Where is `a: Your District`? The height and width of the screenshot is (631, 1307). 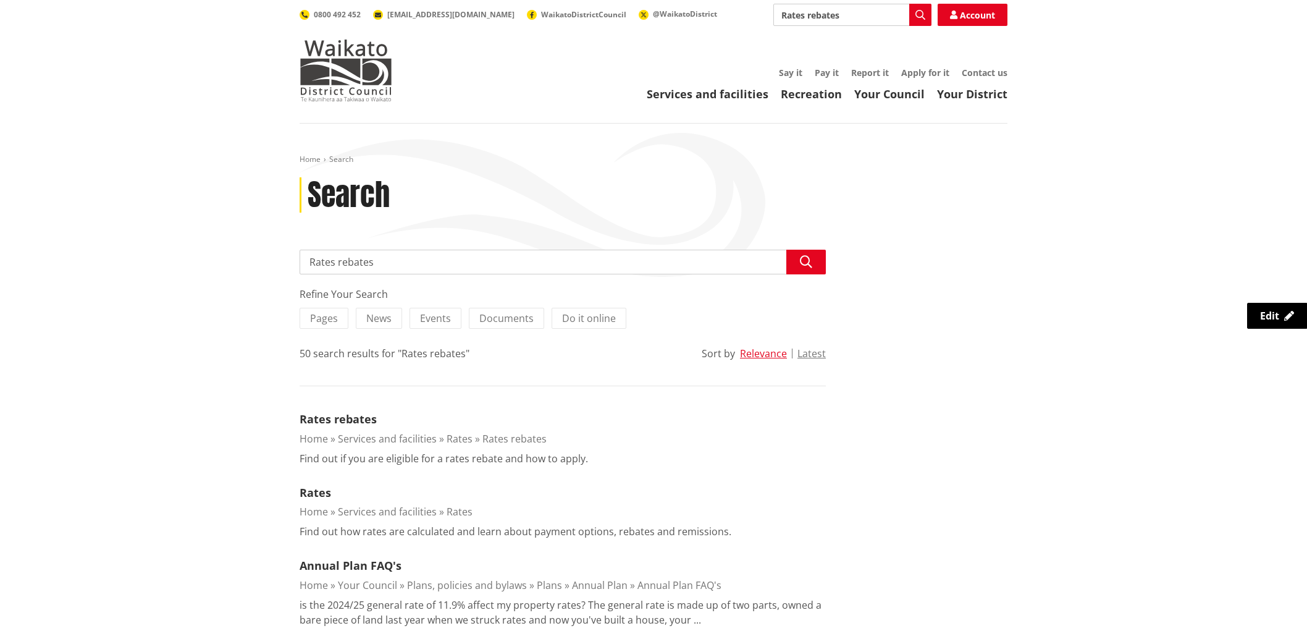
a: Your District is located at coordinates (973, 94).